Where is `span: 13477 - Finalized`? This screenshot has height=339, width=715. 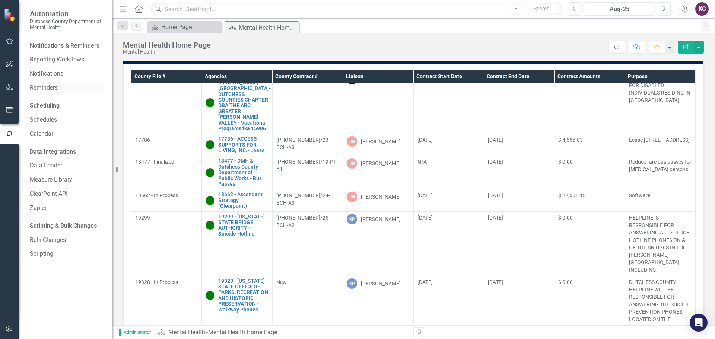 span: 13477 - Finalized is located at coordinates (155, 162).